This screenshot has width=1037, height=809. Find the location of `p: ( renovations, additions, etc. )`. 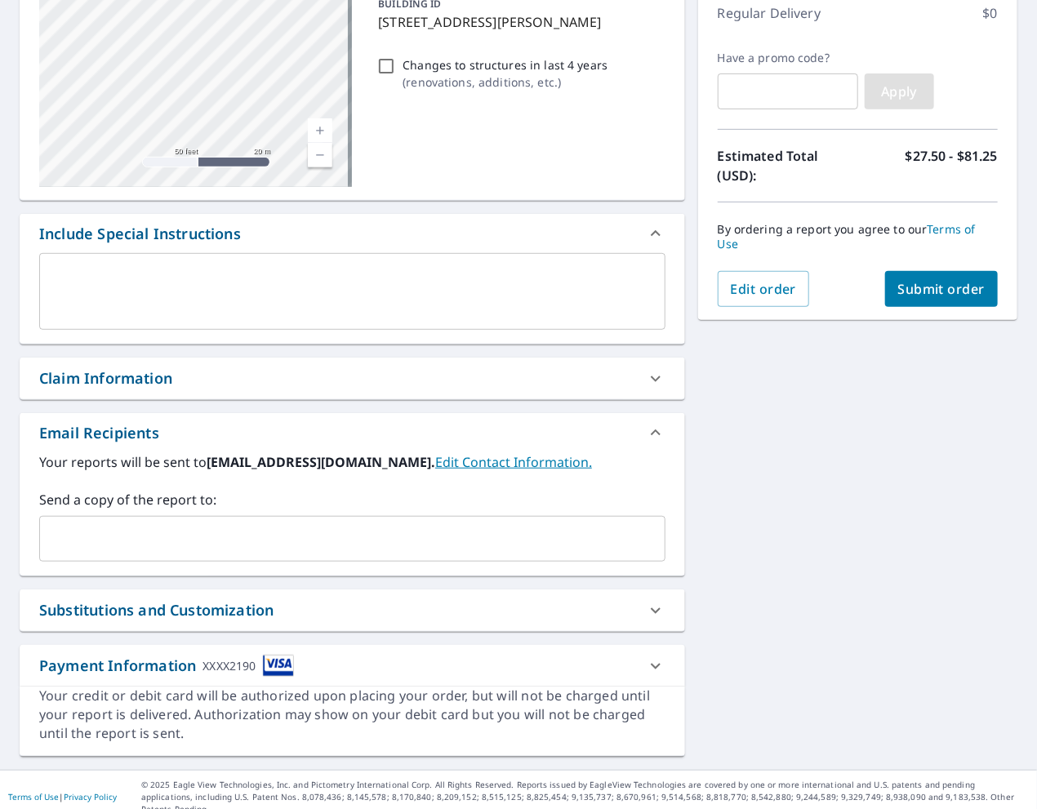

p: ( renovations, additions, etc. ) is located at coordinates (504, 82).